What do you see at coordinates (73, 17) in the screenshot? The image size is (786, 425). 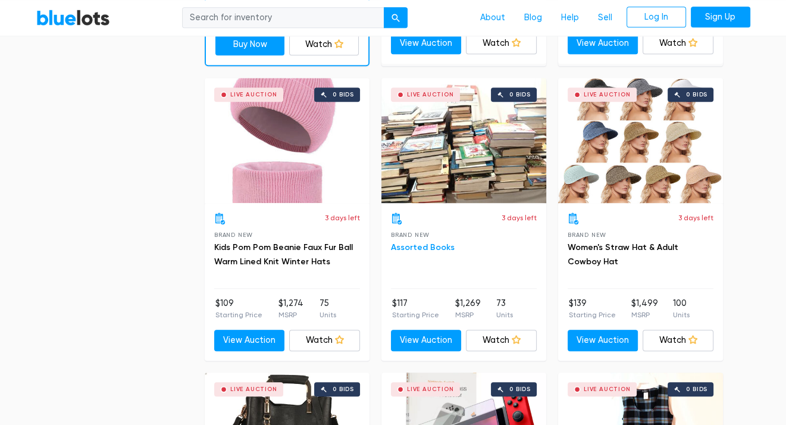 I see `a: BlueLots` at bounding box center [73, 17].